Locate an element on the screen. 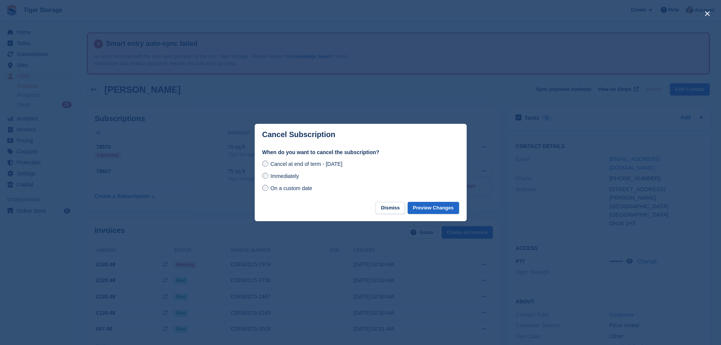  button: Dismiss is located at coordinates (390, 208).